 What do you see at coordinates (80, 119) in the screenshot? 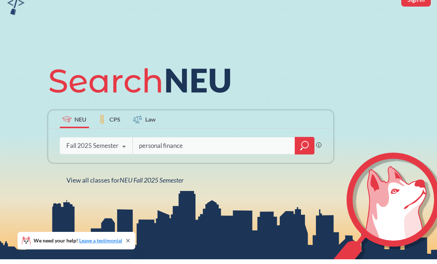
I see `span: NEU` at bounding box center [80, 119].